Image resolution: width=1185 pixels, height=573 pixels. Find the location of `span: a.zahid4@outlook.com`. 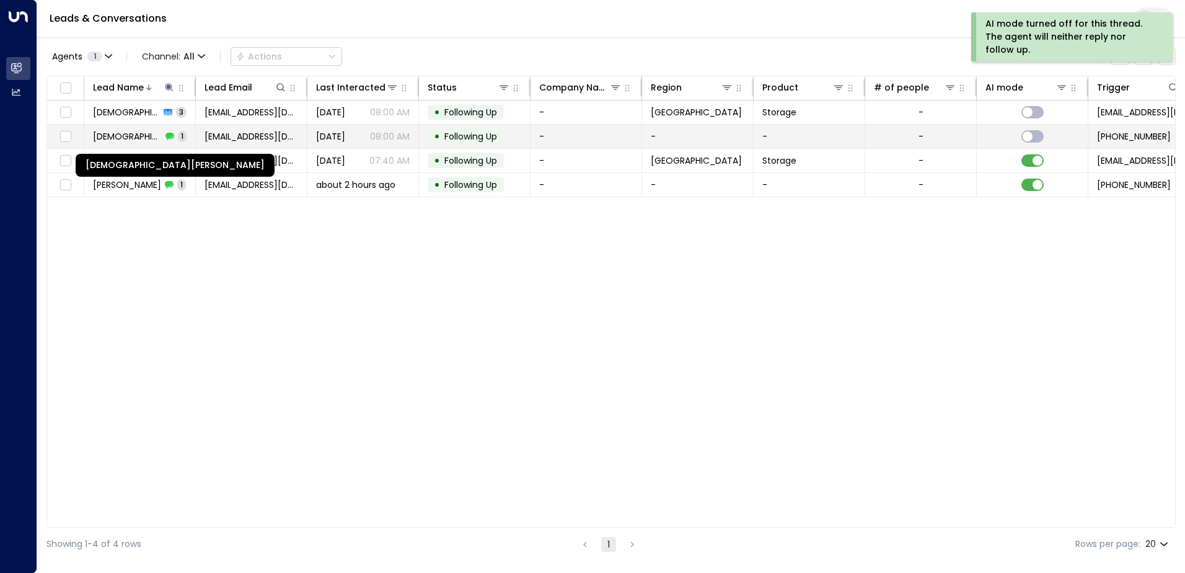

span: a.zahid4@outlook.com is located at coordinates (251, 185).